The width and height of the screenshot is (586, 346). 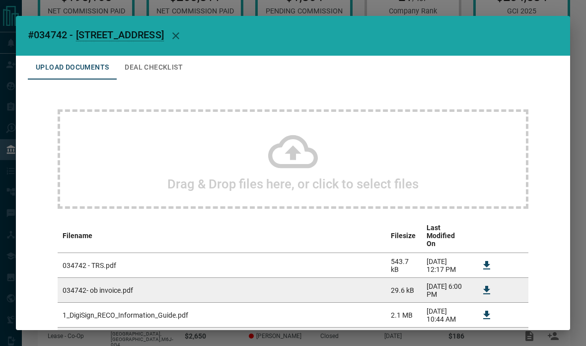 I want to click on td: 1_DigiSign_RECO_Information_Guide.pdf, so click(x=221, y=315).